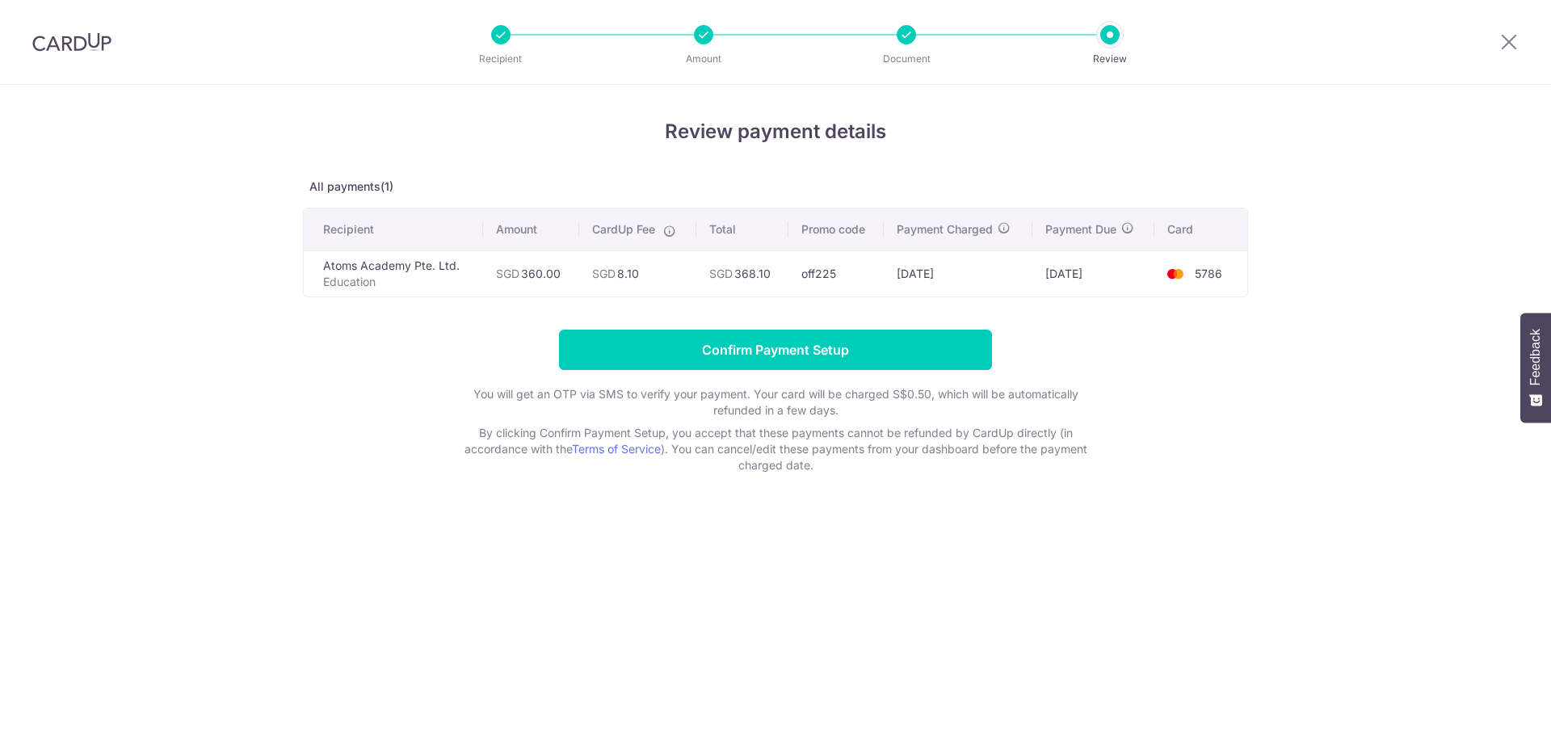 This screenshot has width=1551, height=736. Describe the element at coordinates (637, 273) in the screenshot. I see `td: 8.10` at that location.